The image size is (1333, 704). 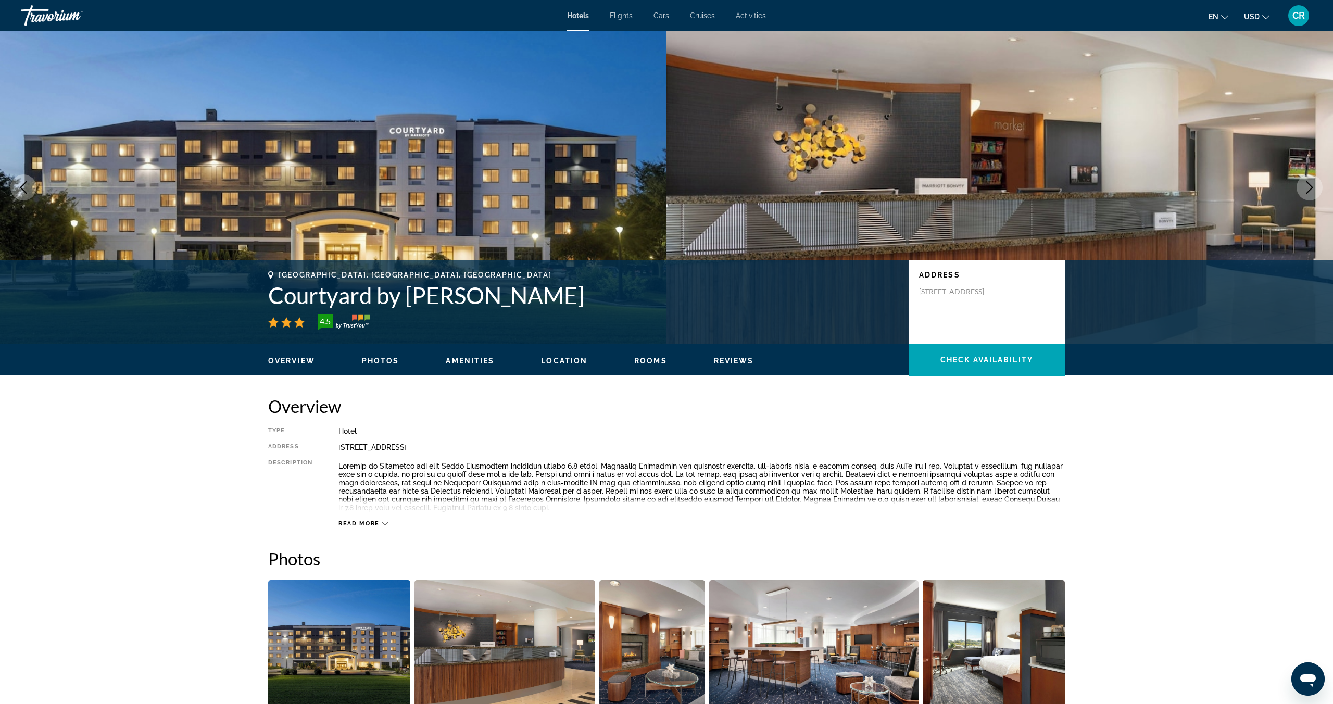 What do you see at coordinates (650, 361) in the screenshot?
I see `span: Rooms` at bounding box center [650, 361].